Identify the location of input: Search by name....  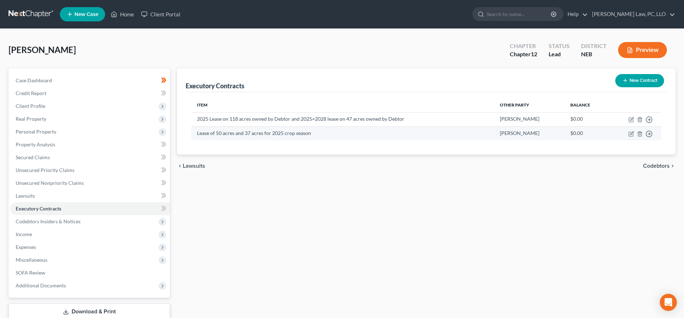
(519, 14).